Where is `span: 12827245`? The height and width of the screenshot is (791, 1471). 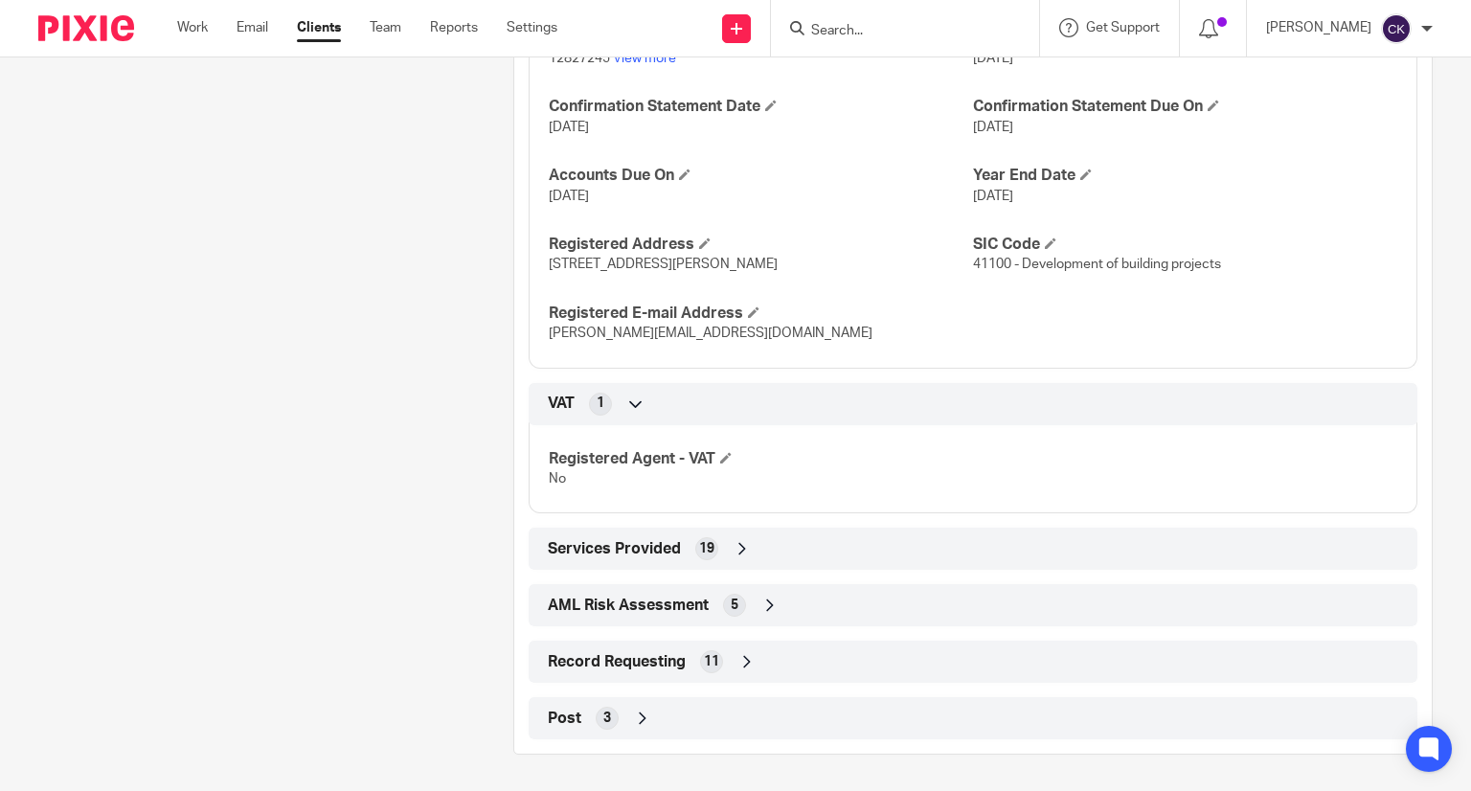
span: 12827245 is located at coordinates (580, 58).